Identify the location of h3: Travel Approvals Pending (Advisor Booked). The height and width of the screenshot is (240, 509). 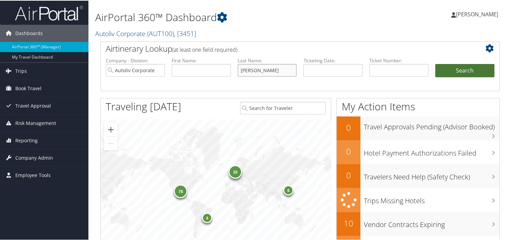
(432, 124).